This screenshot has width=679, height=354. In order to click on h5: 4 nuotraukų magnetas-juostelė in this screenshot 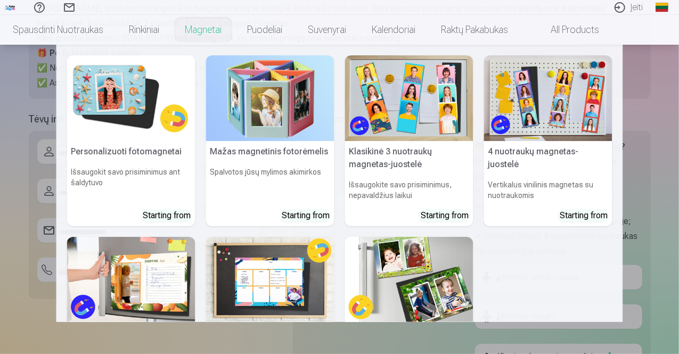, I will do `click(548, 158)`.